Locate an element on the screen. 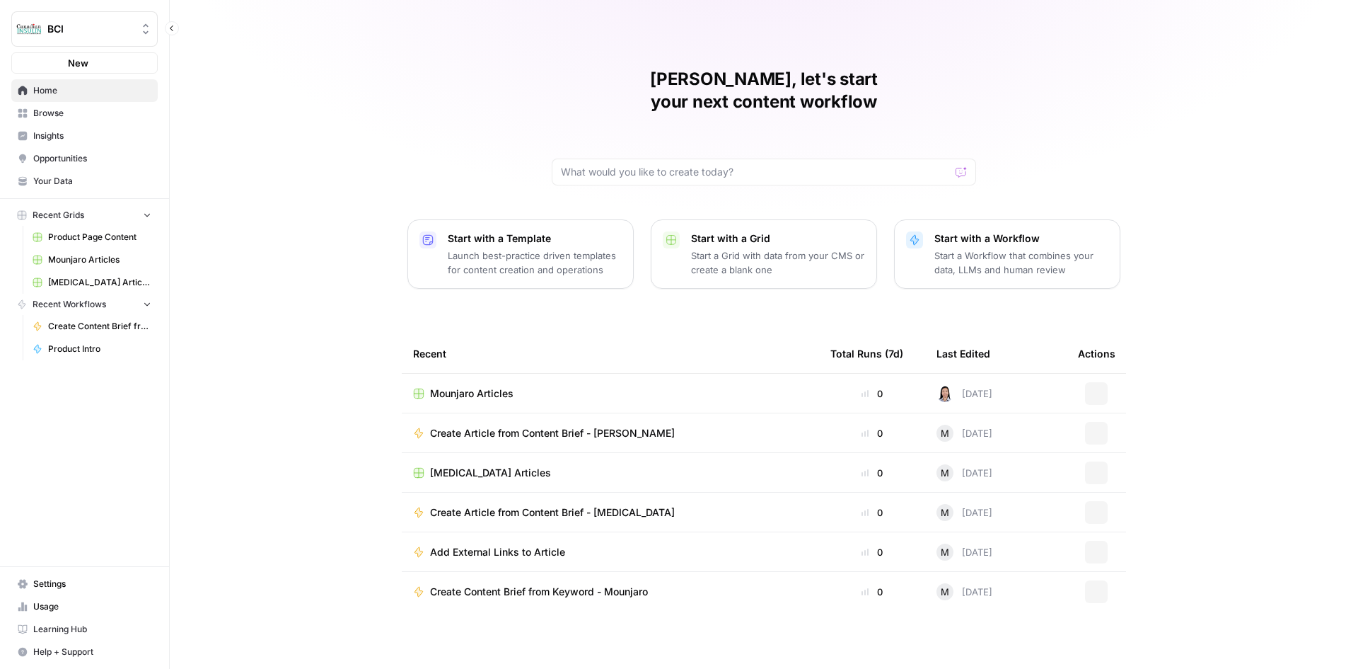 Image resolution: width=1358 pixels, height=669 pixels. span: Recent Workflows is located at coordinates (69, 304).